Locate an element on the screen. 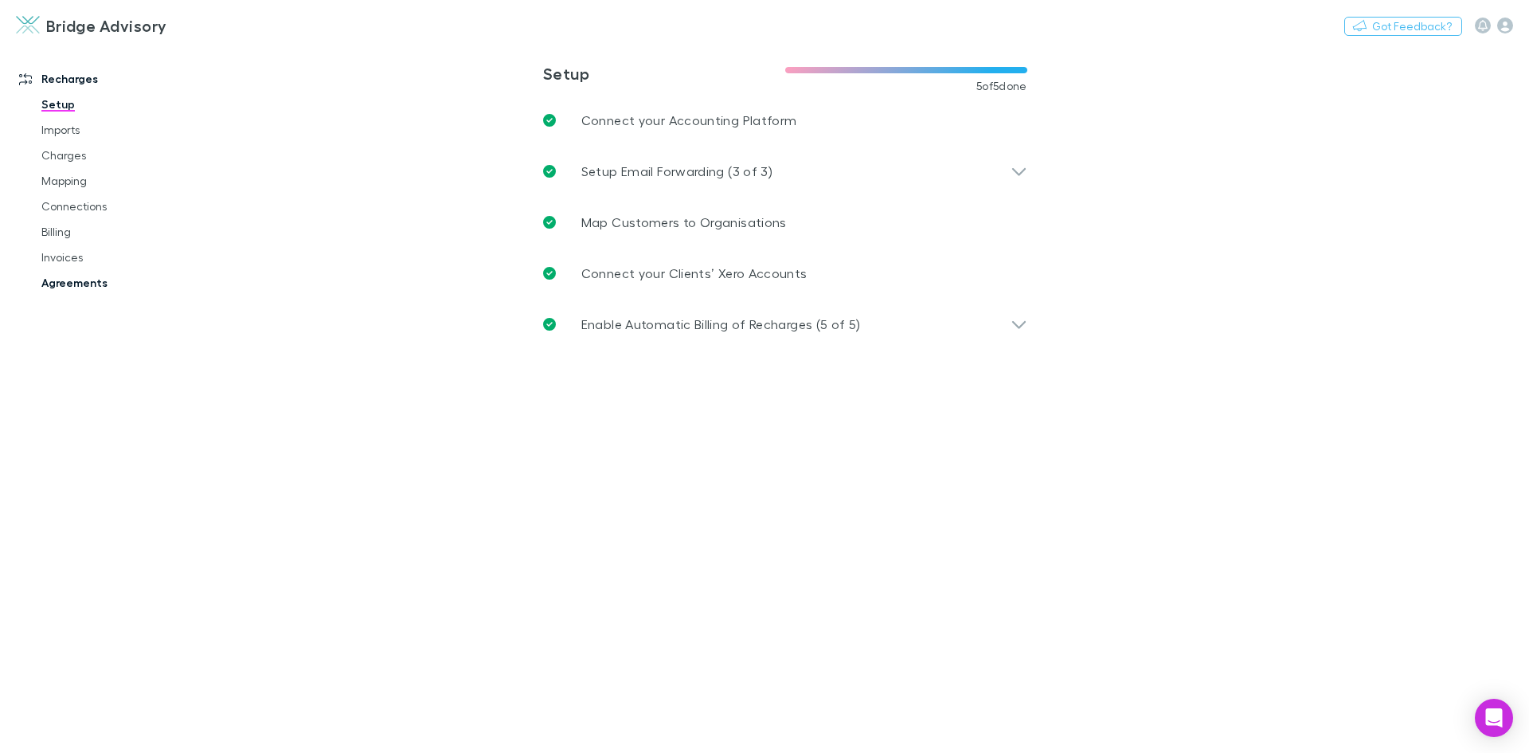  h3: Bridge Advisory is located at coordinates (107, 25).